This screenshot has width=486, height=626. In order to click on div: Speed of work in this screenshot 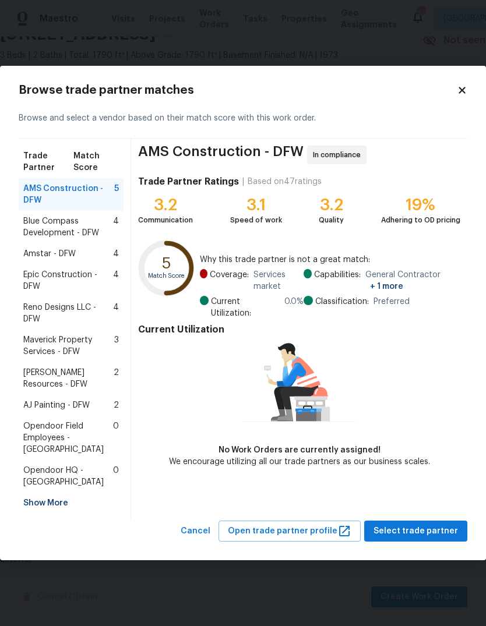, I will do `click(256, 220)`.